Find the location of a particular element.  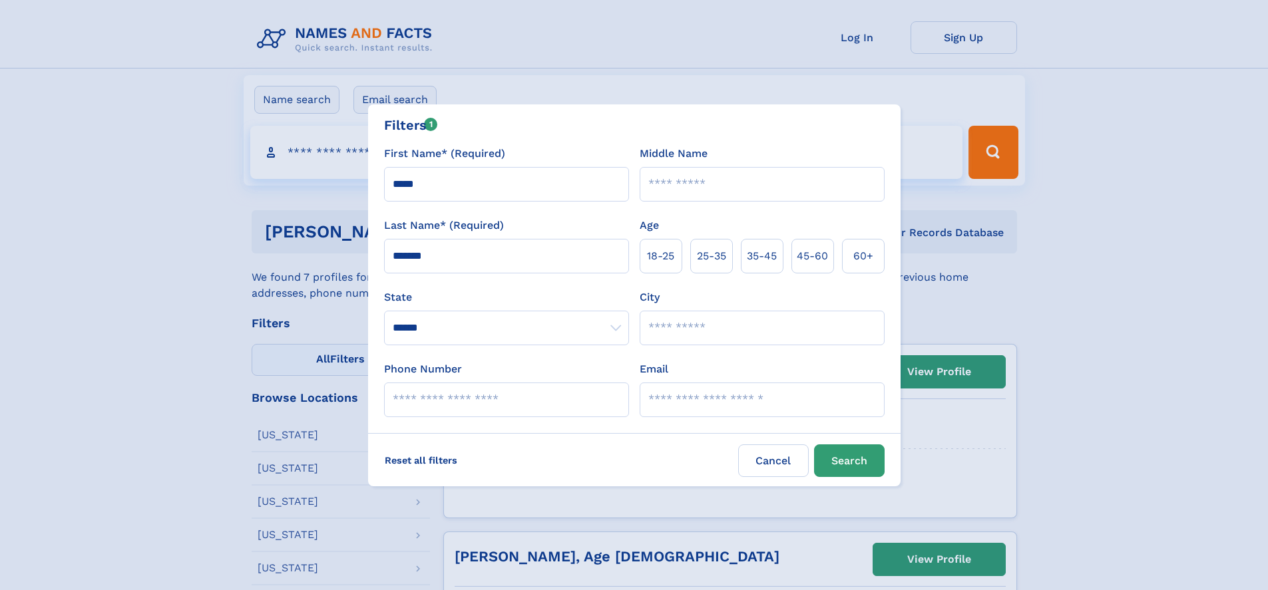

label: Reset all filters is located at coordinates (421, 461).